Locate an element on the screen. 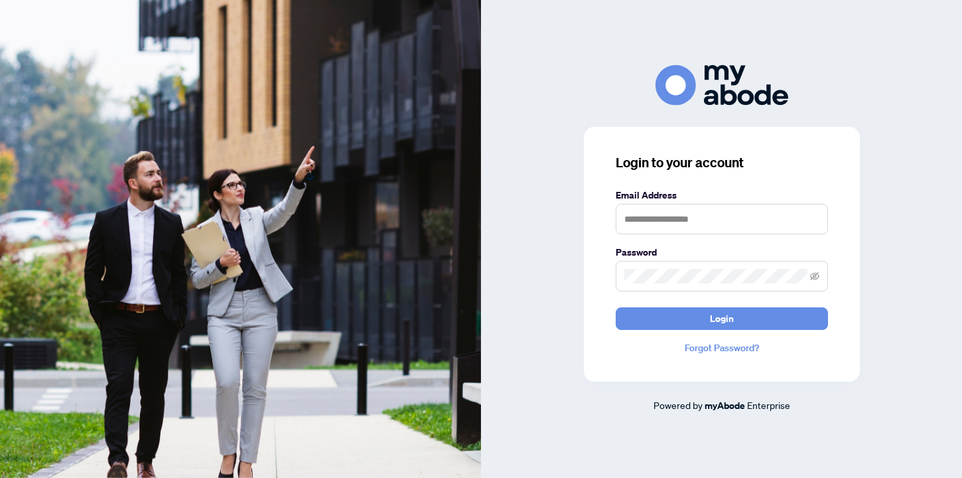 The width and height of the screenshot is (962, 478). h3: Login to your account is located at coordinates (722, 163).